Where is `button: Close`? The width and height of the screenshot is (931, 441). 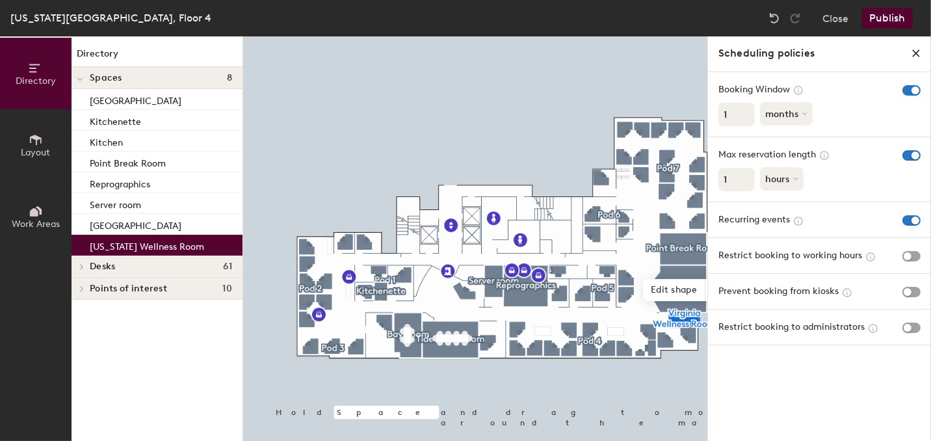 button: Close is located at coordinates (836, 18).